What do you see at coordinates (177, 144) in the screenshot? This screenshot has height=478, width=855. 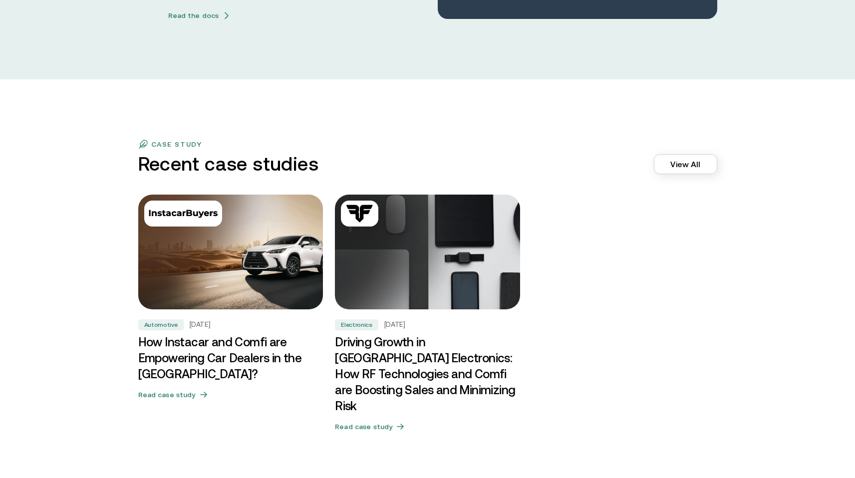 I see `p: case study` at bounding box center [177, 144].